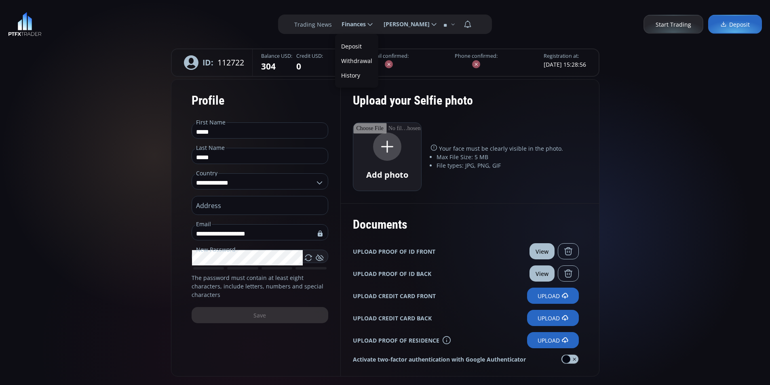 Image resolution: width=770 pixels, height=385 pixels. Describe the element at coordinates (357, 75) in the screenshot. I see `a: History` at that location.